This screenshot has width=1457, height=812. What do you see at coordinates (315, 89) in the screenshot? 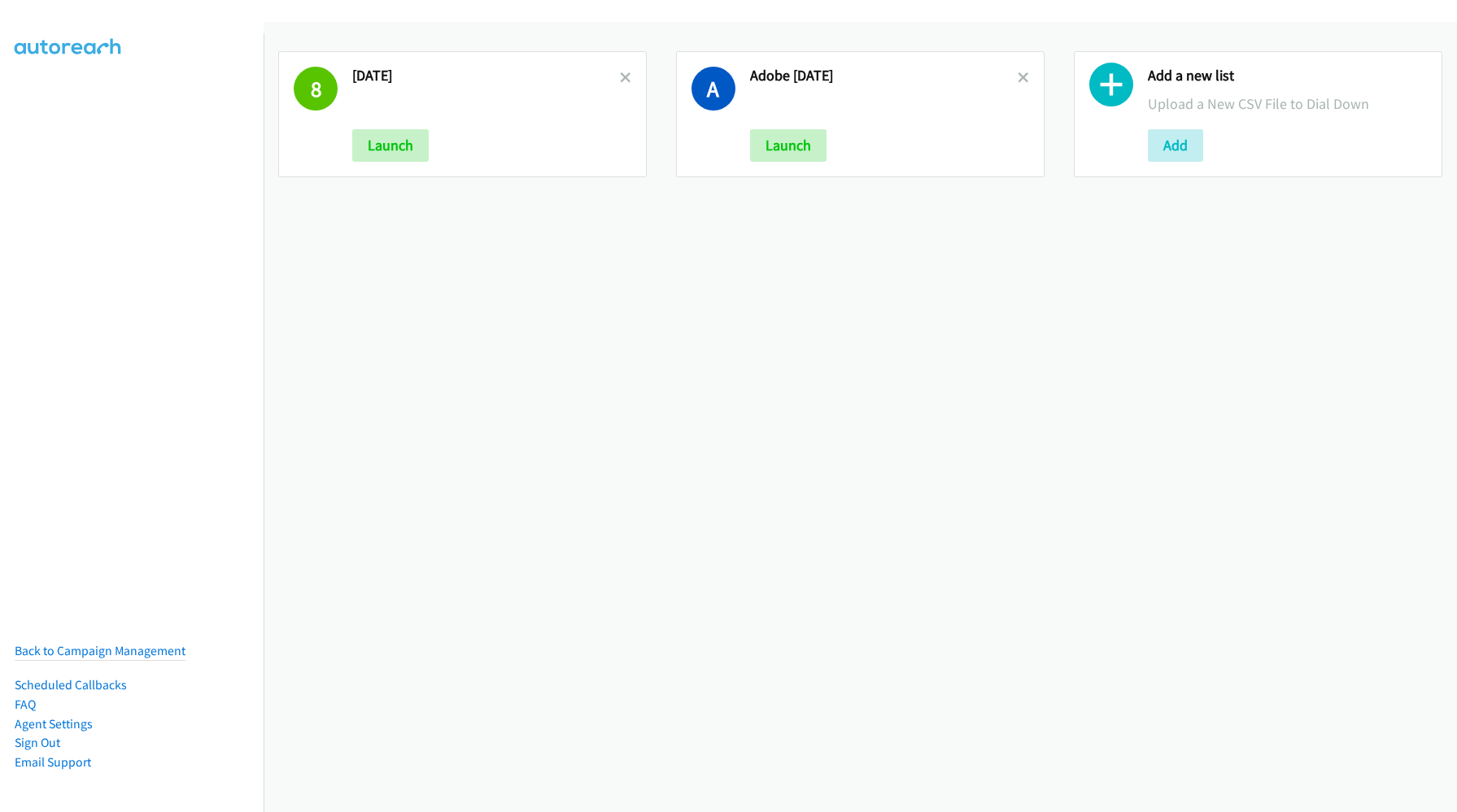
I see `h1: 8` at bounding box center [315, 89].